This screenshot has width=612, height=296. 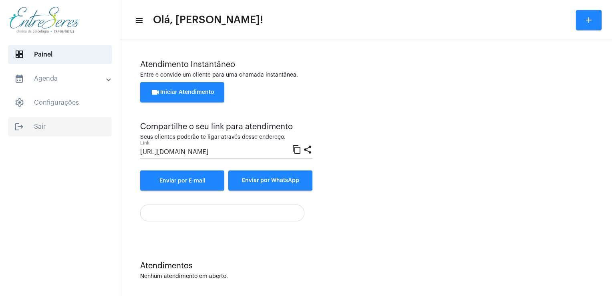 What do you see at coordinates (308, 149) in the screenshot?
I see `mat-icon: share` at bounding box center [308, 149].